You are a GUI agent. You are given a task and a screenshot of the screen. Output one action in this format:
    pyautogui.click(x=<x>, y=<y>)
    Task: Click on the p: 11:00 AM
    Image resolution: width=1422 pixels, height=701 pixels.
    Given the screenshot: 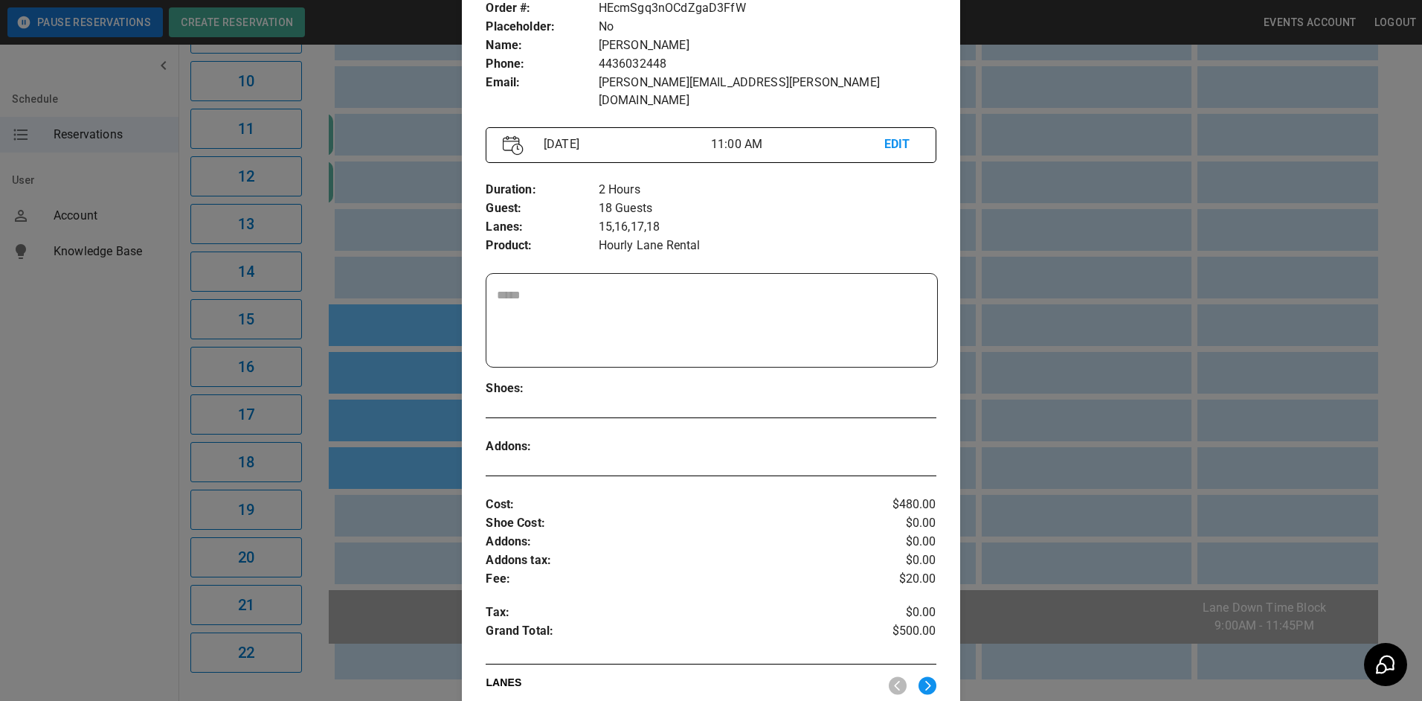 What is the action you would take?
    pyautogui.click(x=797, y=144)
    